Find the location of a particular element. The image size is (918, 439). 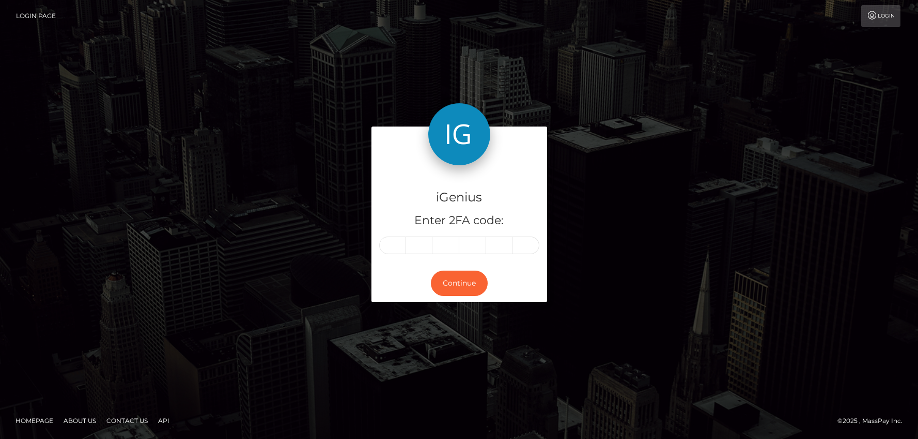

h4: iGenius is located at coordinates (459, 197).